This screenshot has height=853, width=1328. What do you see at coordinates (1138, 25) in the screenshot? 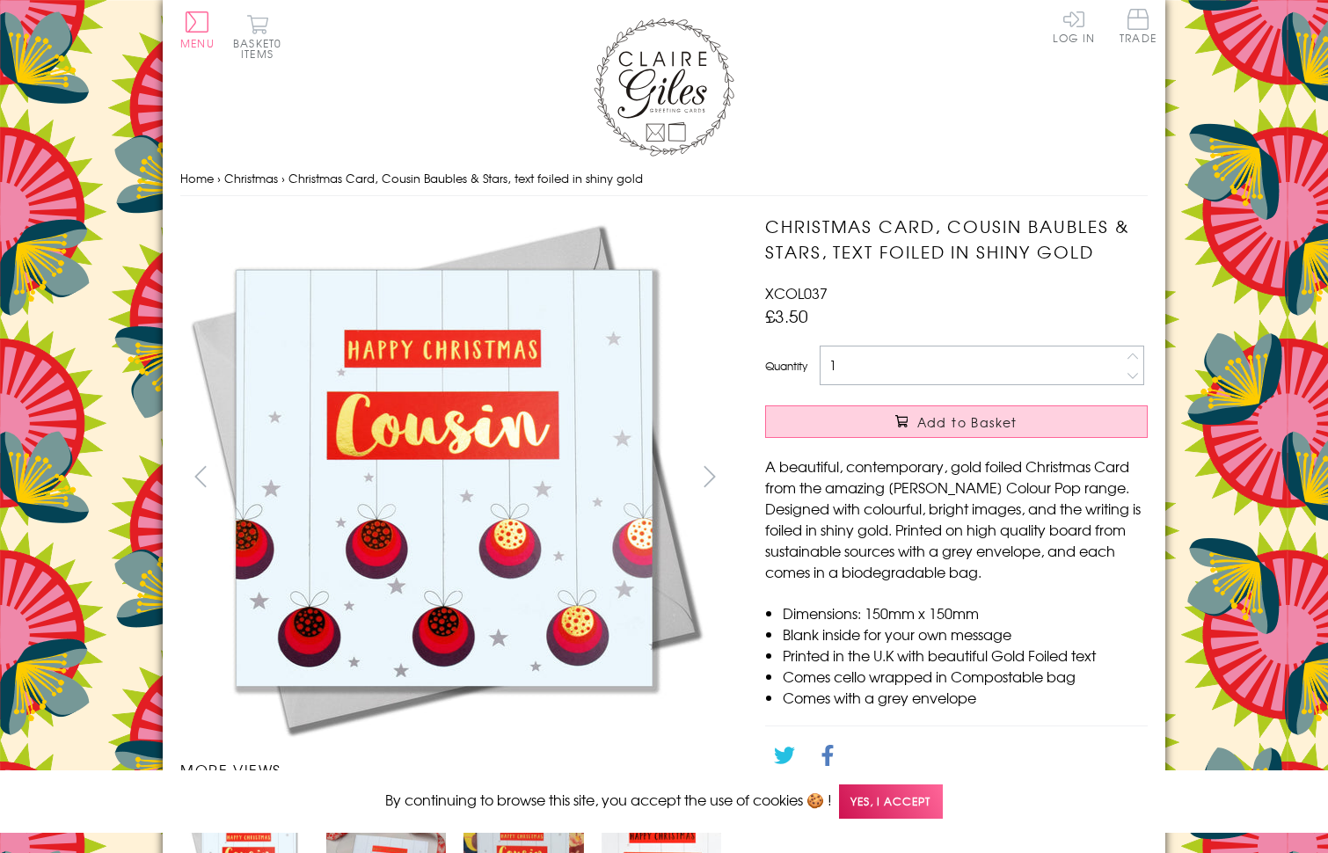
I see `span: Trade` at bounding box center [1138, 25].